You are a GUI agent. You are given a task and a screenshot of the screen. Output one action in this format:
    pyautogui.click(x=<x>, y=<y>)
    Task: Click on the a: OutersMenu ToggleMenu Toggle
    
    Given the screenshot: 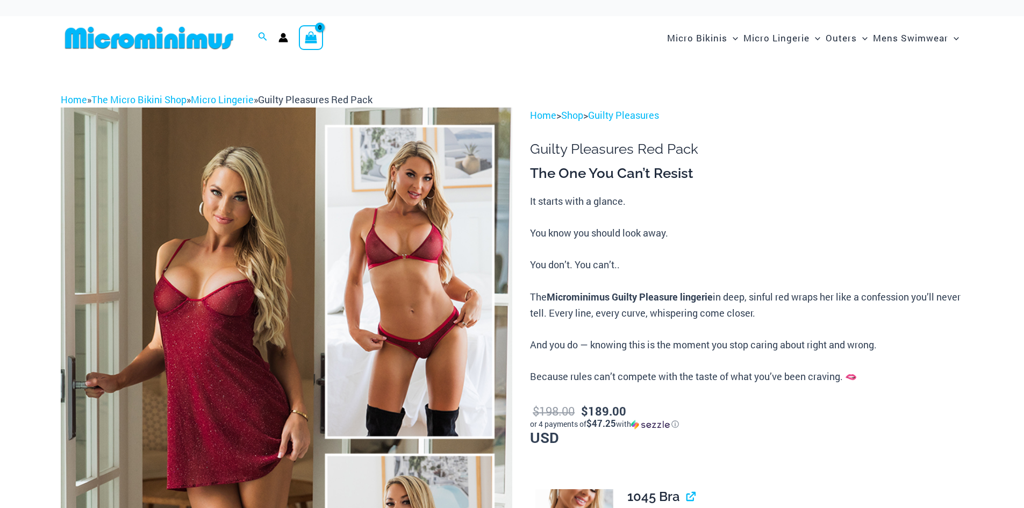 What is the action you would take?
    pyautogui.click(x=847, y=38)
    